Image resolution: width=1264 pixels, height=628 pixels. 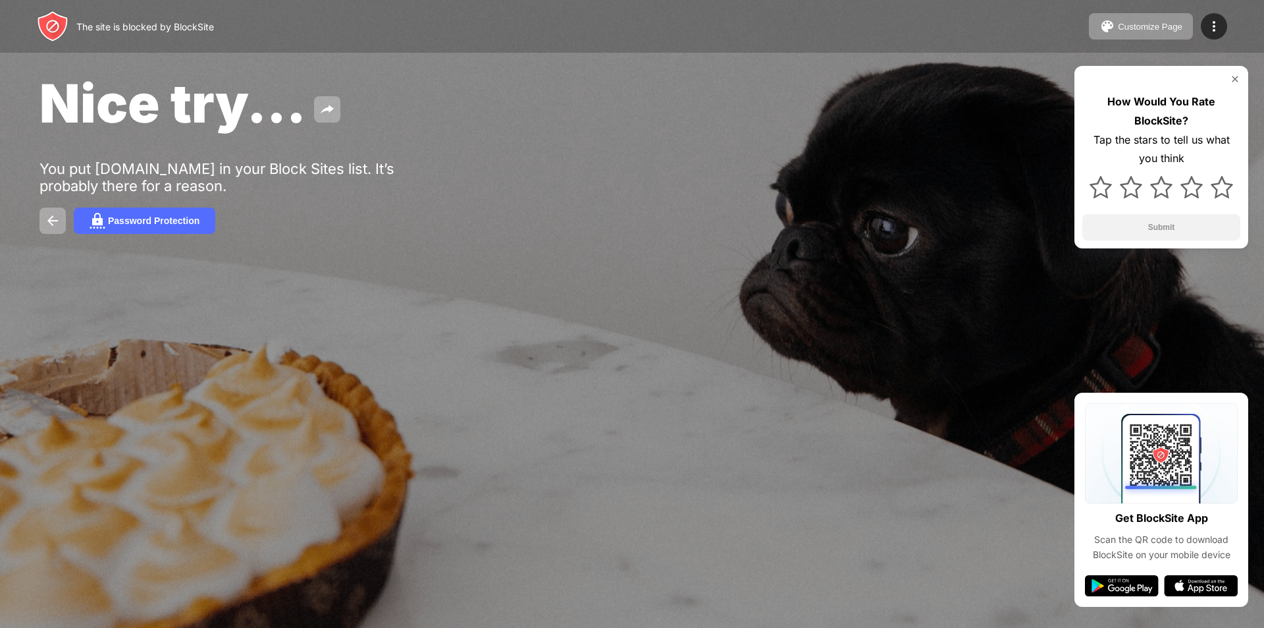 I want to click on img: header-logo.svg, so click(x=53, y=26).